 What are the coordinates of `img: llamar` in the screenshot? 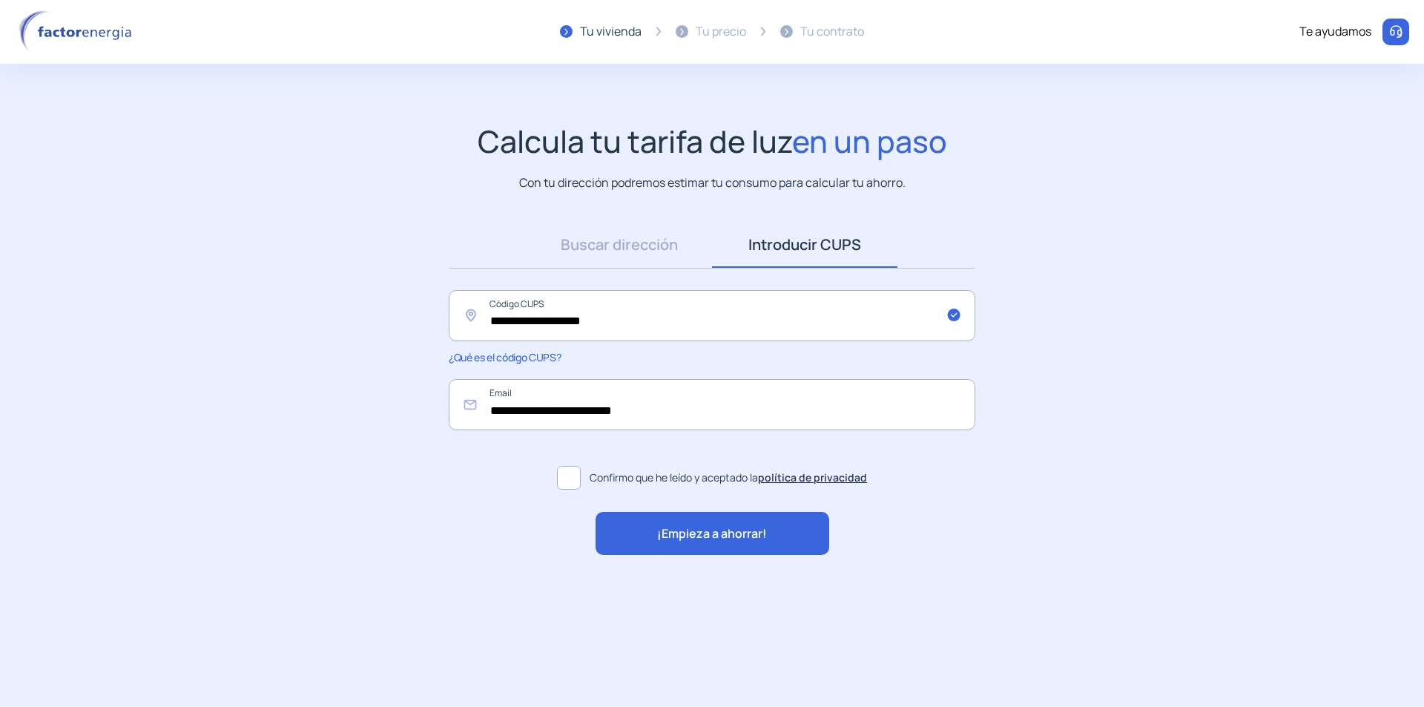 It's located at (1396, 32).